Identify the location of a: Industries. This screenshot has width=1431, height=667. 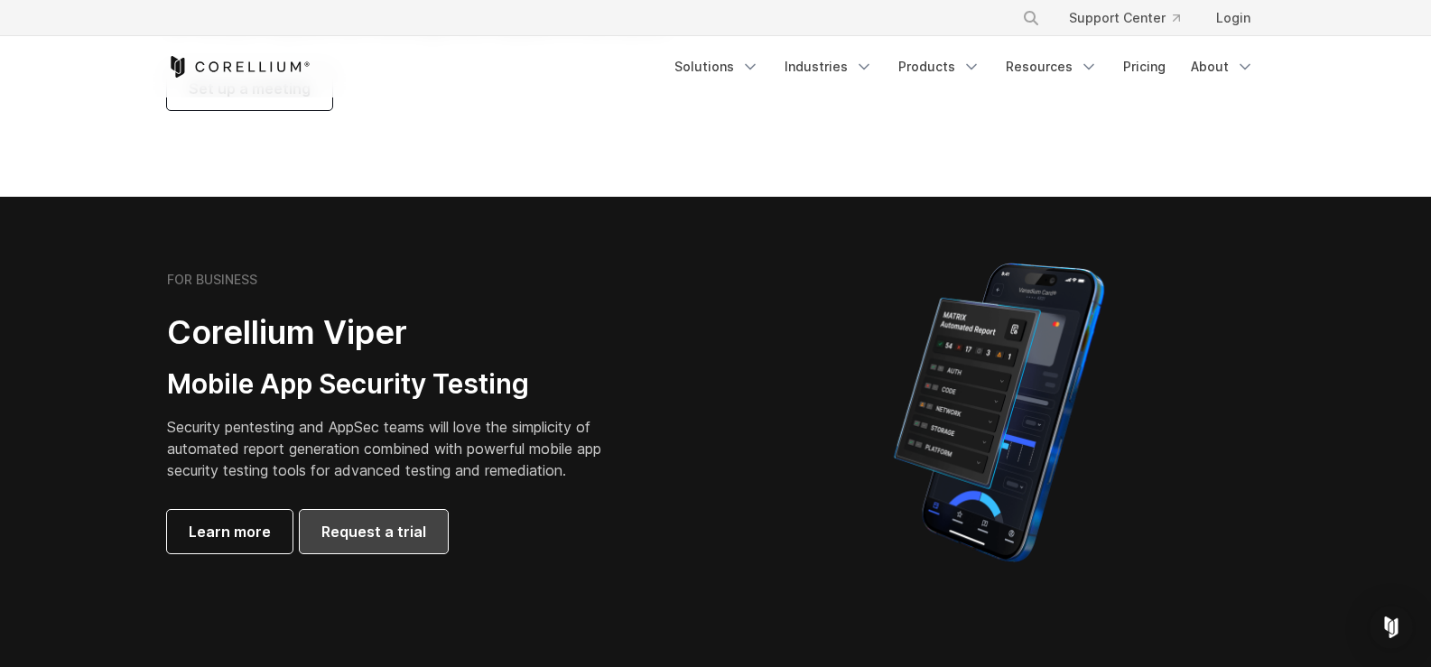
(829, 67).